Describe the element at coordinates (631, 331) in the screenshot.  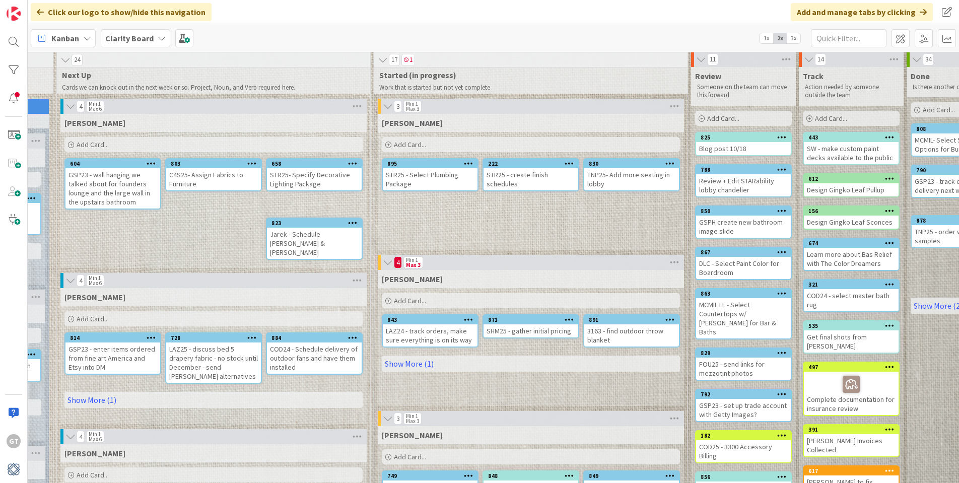
I see `div: 8913163 - find outdoor throw blanket` at that location.